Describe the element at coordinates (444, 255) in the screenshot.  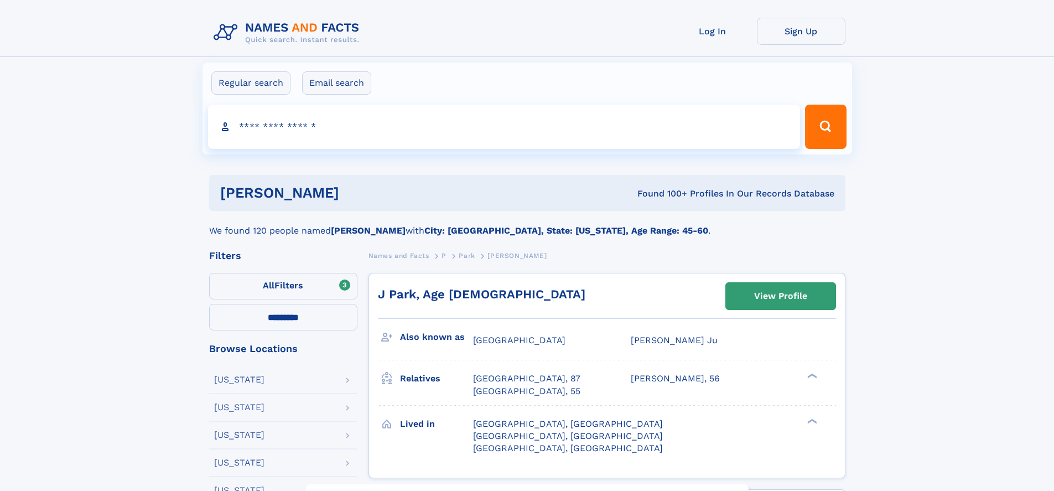
I see `a: P` at that location.